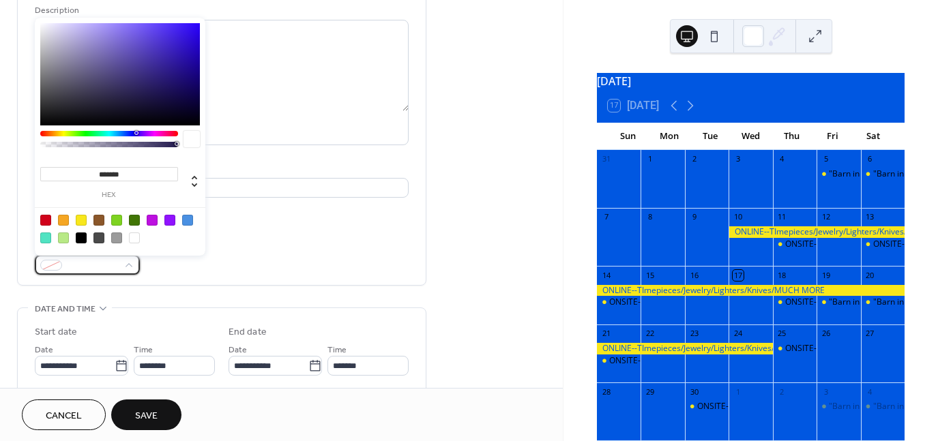 The height and width of the screenshot is (441, 938). I want to click on div: Tue, so click(710, 136).